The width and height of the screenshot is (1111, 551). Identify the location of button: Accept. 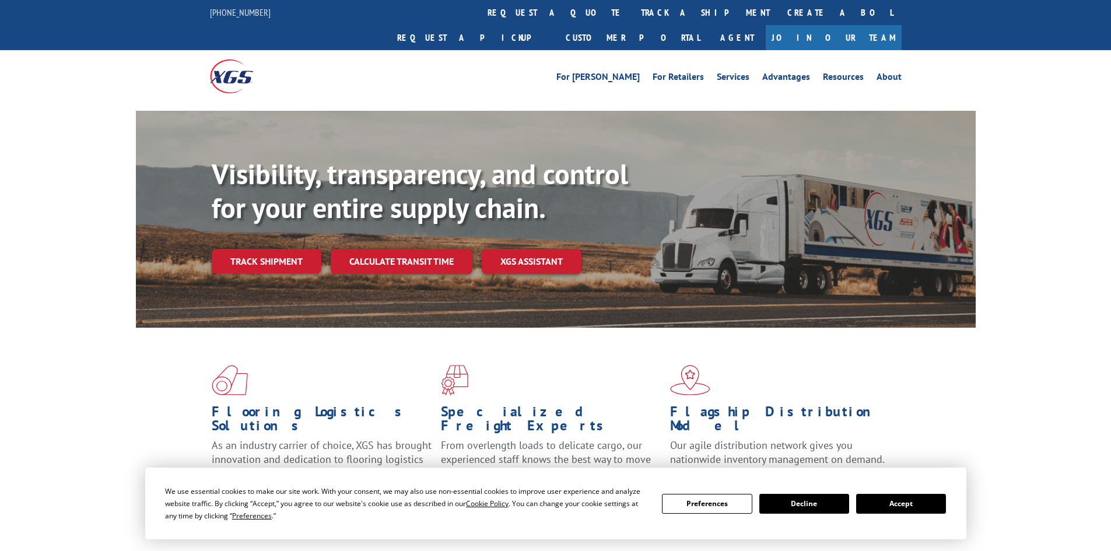
(901, 504).